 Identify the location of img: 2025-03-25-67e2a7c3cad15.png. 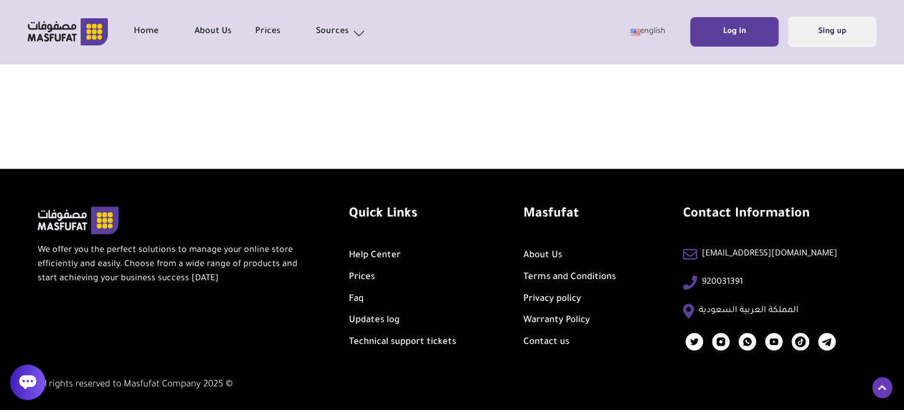
(801, 341).